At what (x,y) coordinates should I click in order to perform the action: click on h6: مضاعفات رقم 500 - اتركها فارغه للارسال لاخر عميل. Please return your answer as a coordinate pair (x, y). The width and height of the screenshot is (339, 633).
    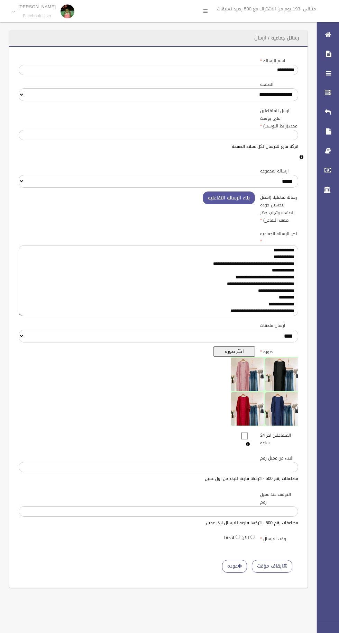
    Looking at the image, I should click on (159, 523).